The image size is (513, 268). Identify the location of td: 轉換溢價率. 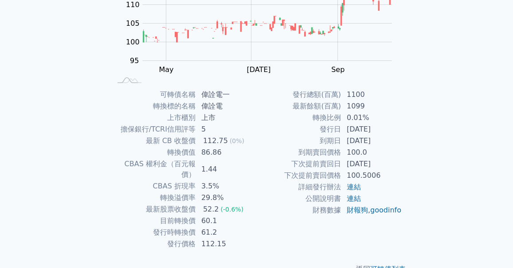
(154, 197).